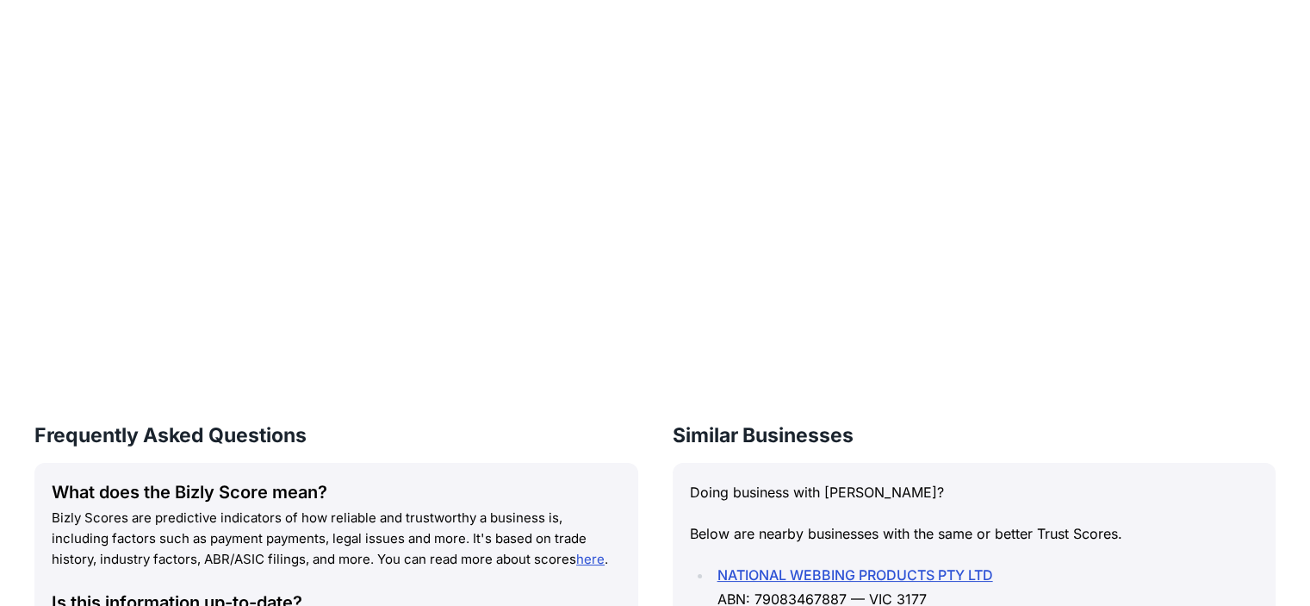 The height and width of the screenshot is (606, 1310). Describe the element at coordinates (336, 435) in the screenshot. I see `h3: Frequently Asked Questions` at that location.